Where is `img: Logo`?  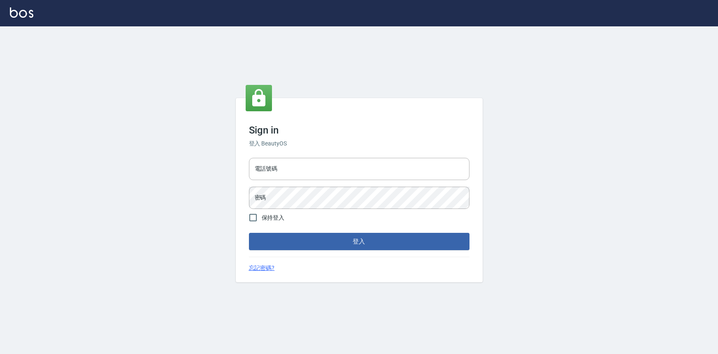
img: Logo is located at coordinates (21, 12).